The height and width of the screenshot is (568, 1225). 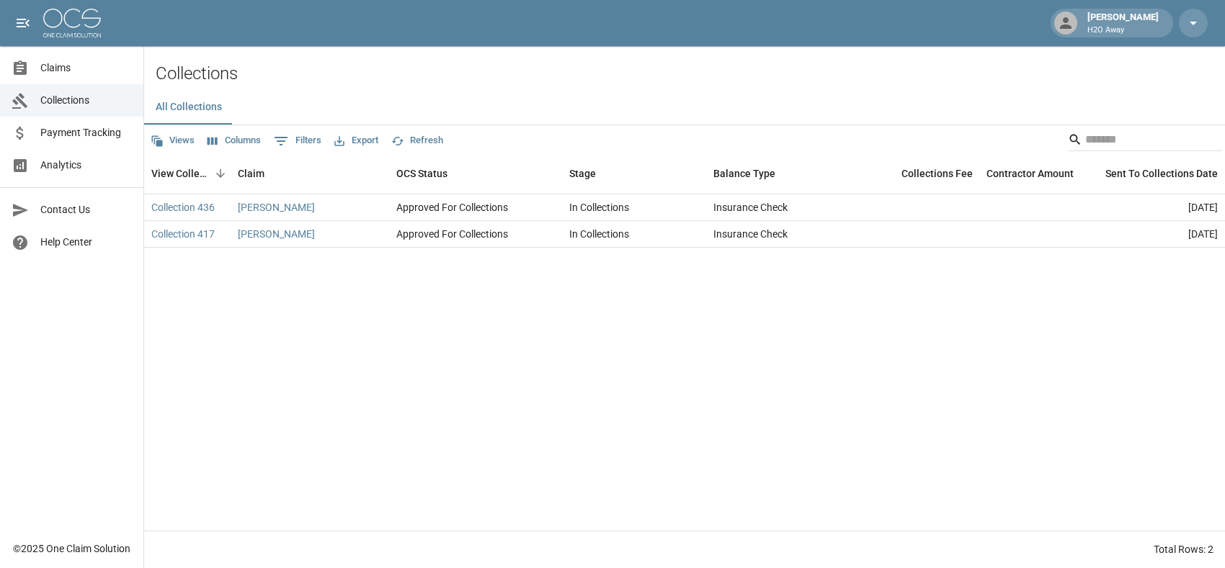 What do you see at coordinates (1145, 141) in the screenshot?
I see `div: Search` at bounding box center [1145, 141].